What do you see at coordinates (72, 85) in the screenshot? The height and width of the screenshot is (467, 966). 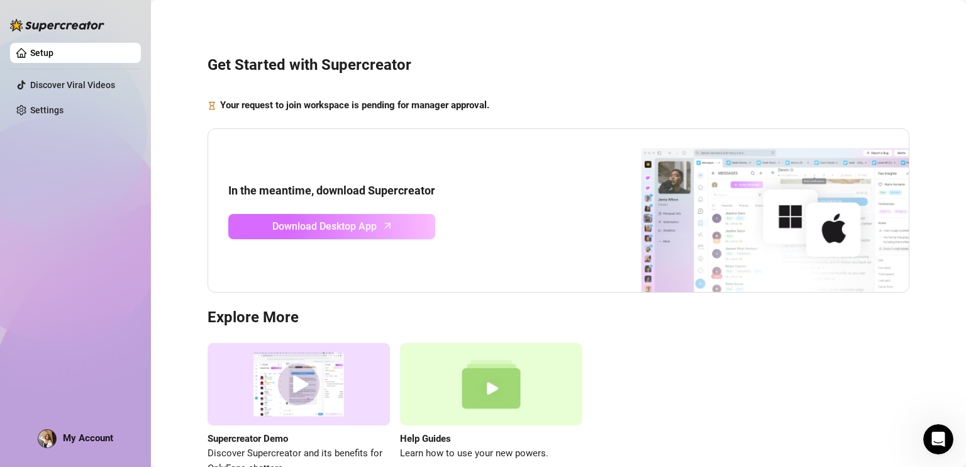 I see `a: Discover Viral Videos` at bounding box center [72, 85].